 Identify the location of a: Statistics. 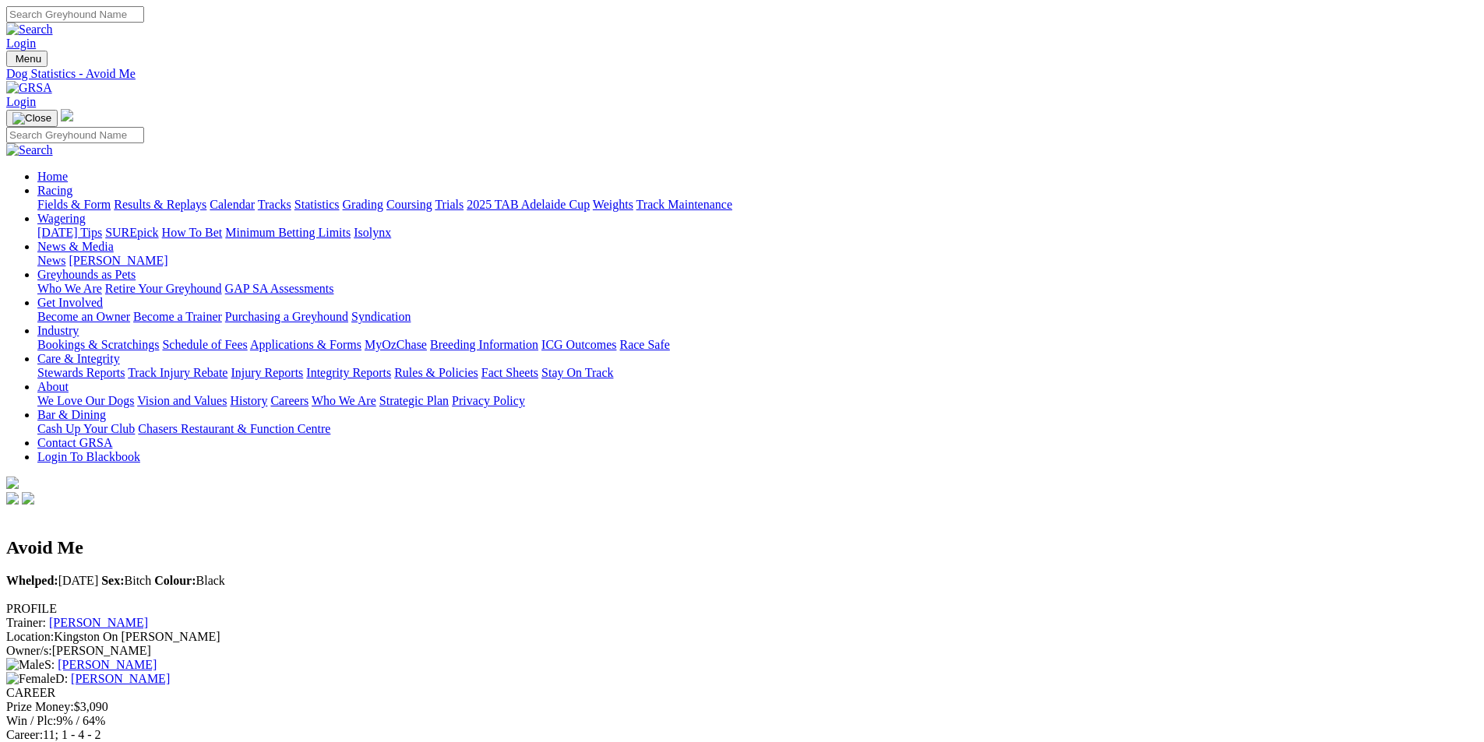
(317, 204).